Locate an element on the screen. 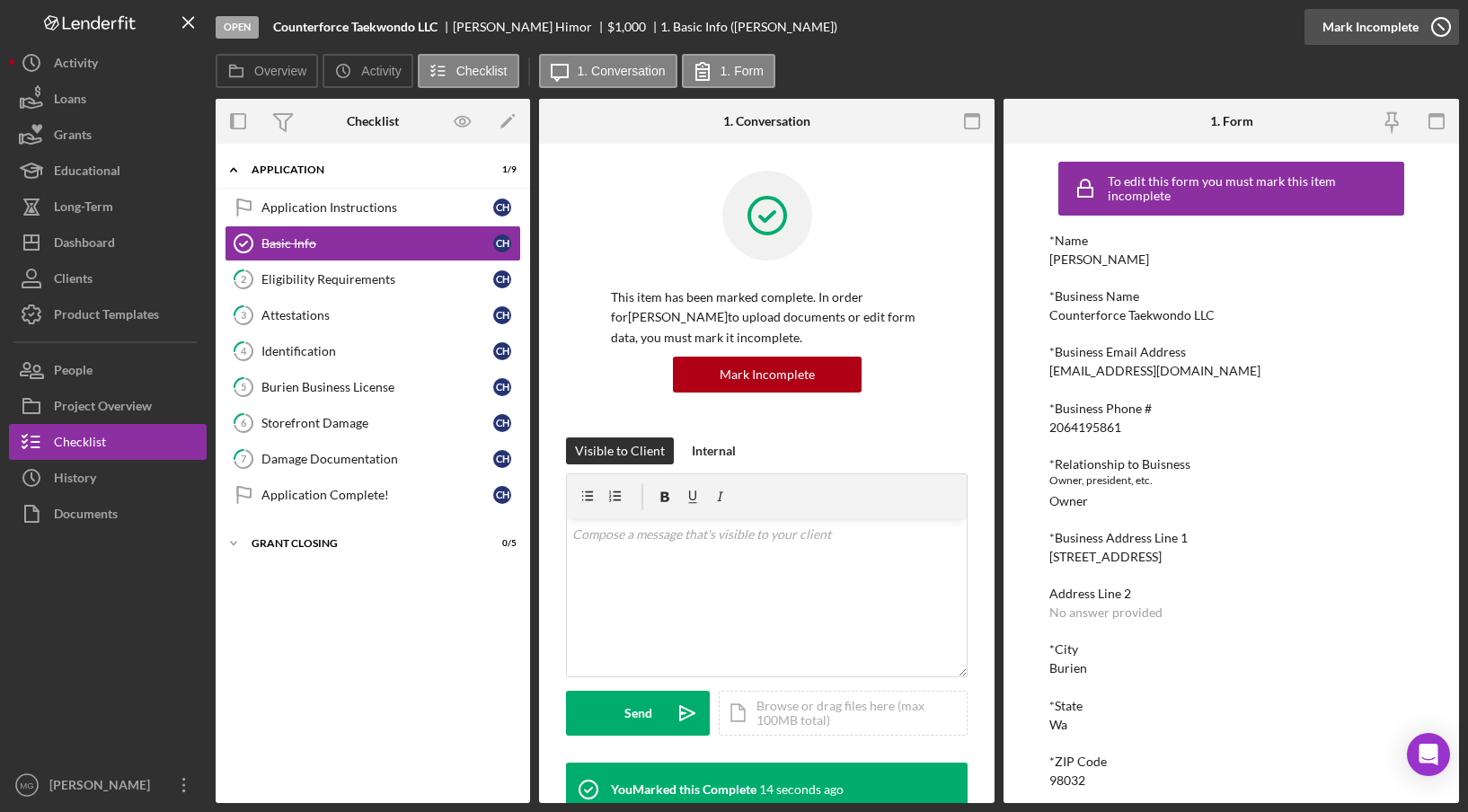  button: Project Overview is located at coordinates (108, 406).